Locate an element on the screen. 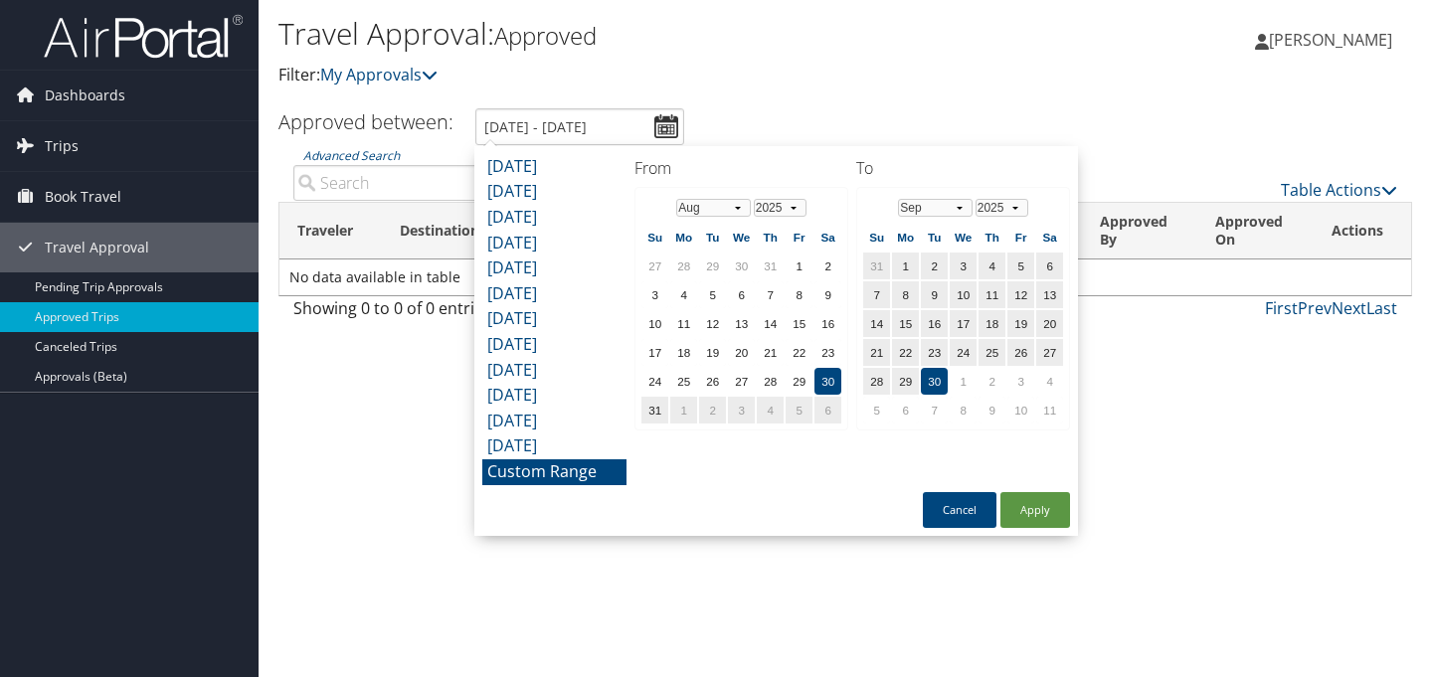 The width and height of the screenshot is (1432, 677). td: 20 is located at coordinates (741, 352).